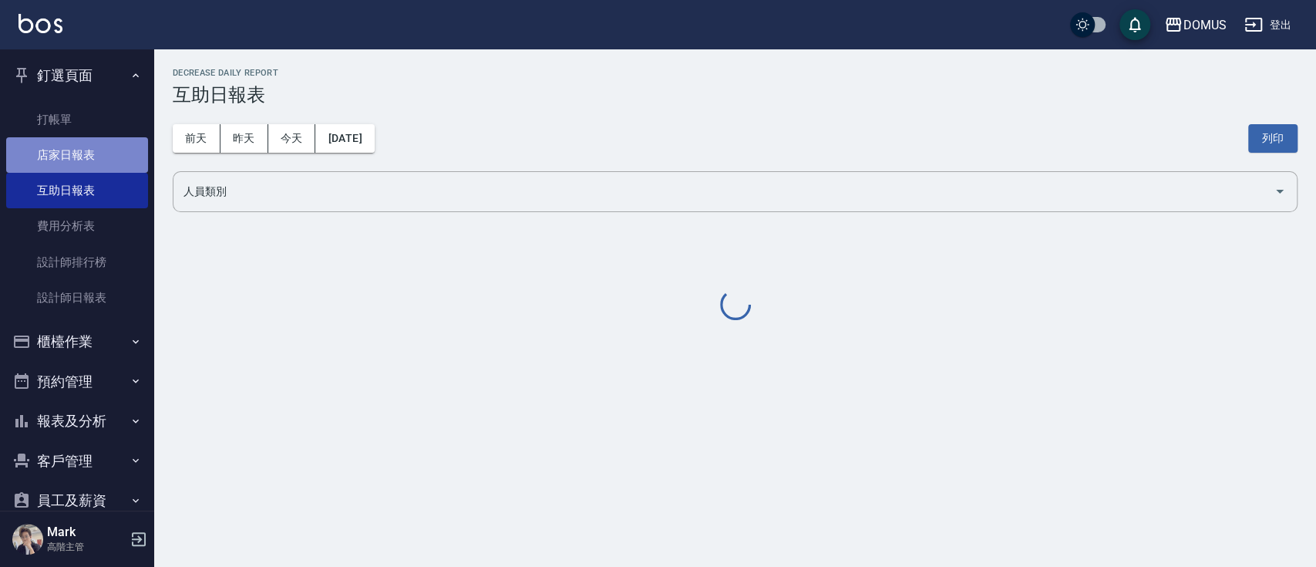  Describe the element at coordinates (77, 461) in the screenshot. I see `button: 客戶管理` at that location.